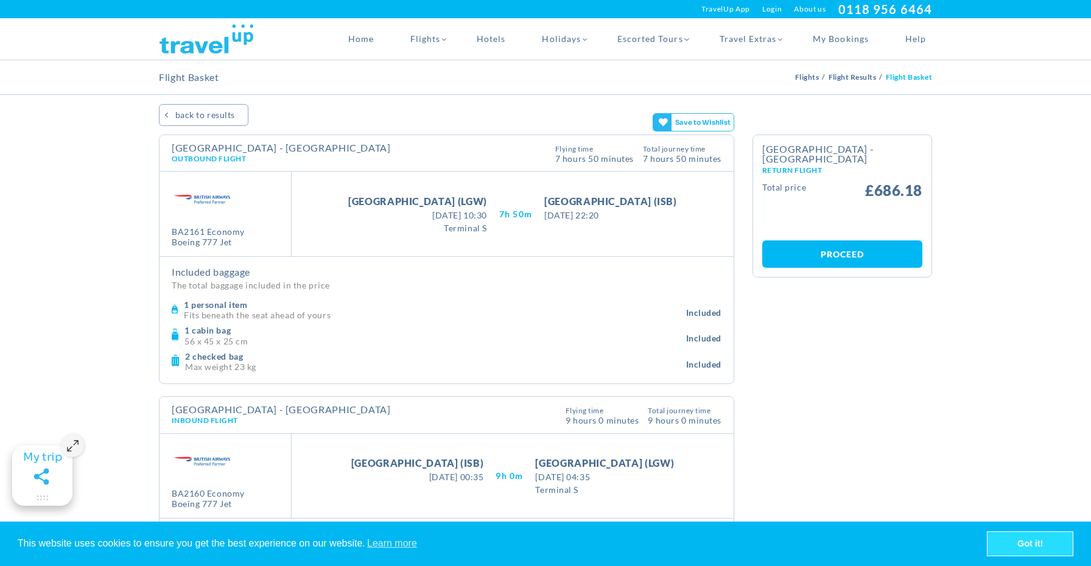 Image resolution: width=1091 pixels, height=566 pixels. Describe the element at coordinates (435, 366) in the screenshot. I see `p: Max weight 23 kg` at that location.